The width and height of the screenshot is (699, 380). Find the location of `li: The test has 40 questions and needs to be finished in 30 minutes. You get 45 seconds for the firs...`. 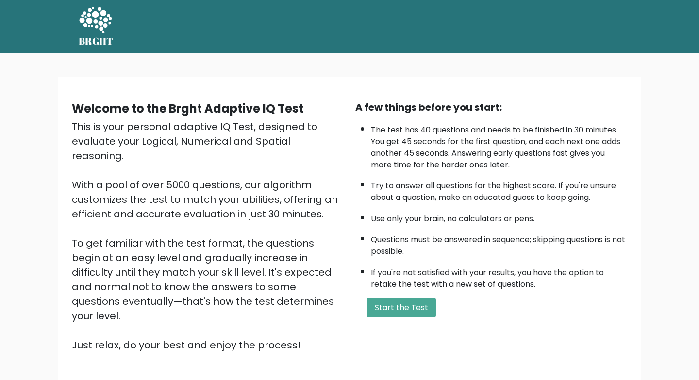

li: The test has 40 questions and needs to be finished in 30 minutes. You get 45 seconds for the firs... is located at coordinates (499, 145).